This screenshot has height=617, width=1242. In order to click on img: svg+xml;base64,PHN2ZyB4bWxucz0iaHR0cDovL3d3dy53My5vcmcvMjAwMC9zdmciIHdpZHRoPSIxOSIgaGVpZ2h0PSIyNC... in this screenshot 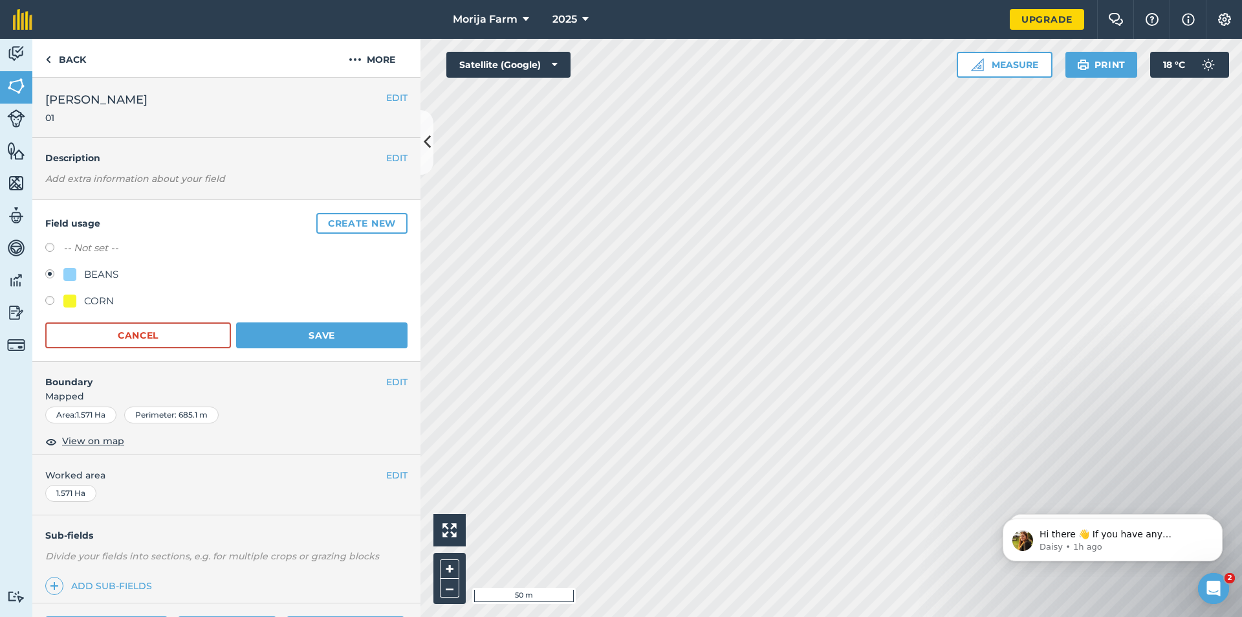, I will do `click(1083, 65)`.